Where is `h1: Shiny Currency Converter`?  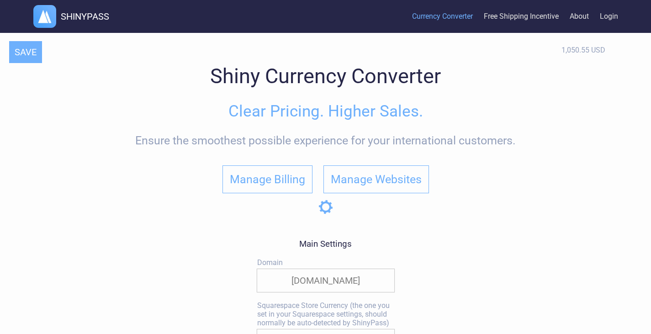 h1: Shiny Currency Converter is located at coordinates (326, 76).